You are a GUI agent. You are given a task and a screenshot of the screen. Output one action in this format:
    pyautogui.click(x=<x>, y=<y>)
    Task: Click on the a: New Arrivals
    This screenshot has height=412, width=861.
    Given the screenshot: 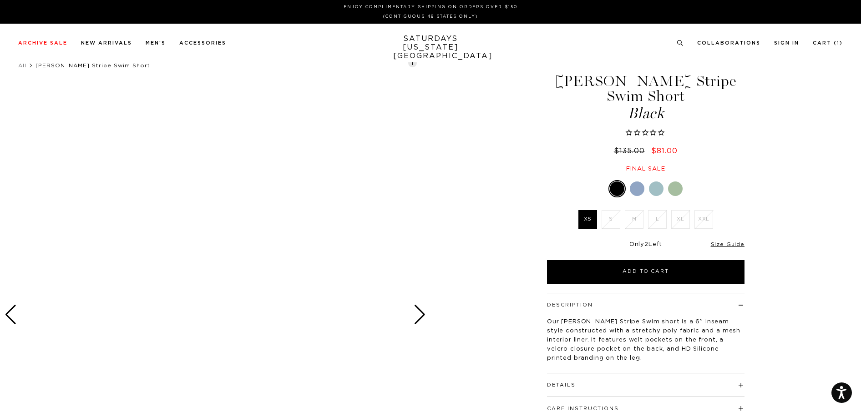 What is the action you would take?
    pyautogui.click(x=106, y=43)
    